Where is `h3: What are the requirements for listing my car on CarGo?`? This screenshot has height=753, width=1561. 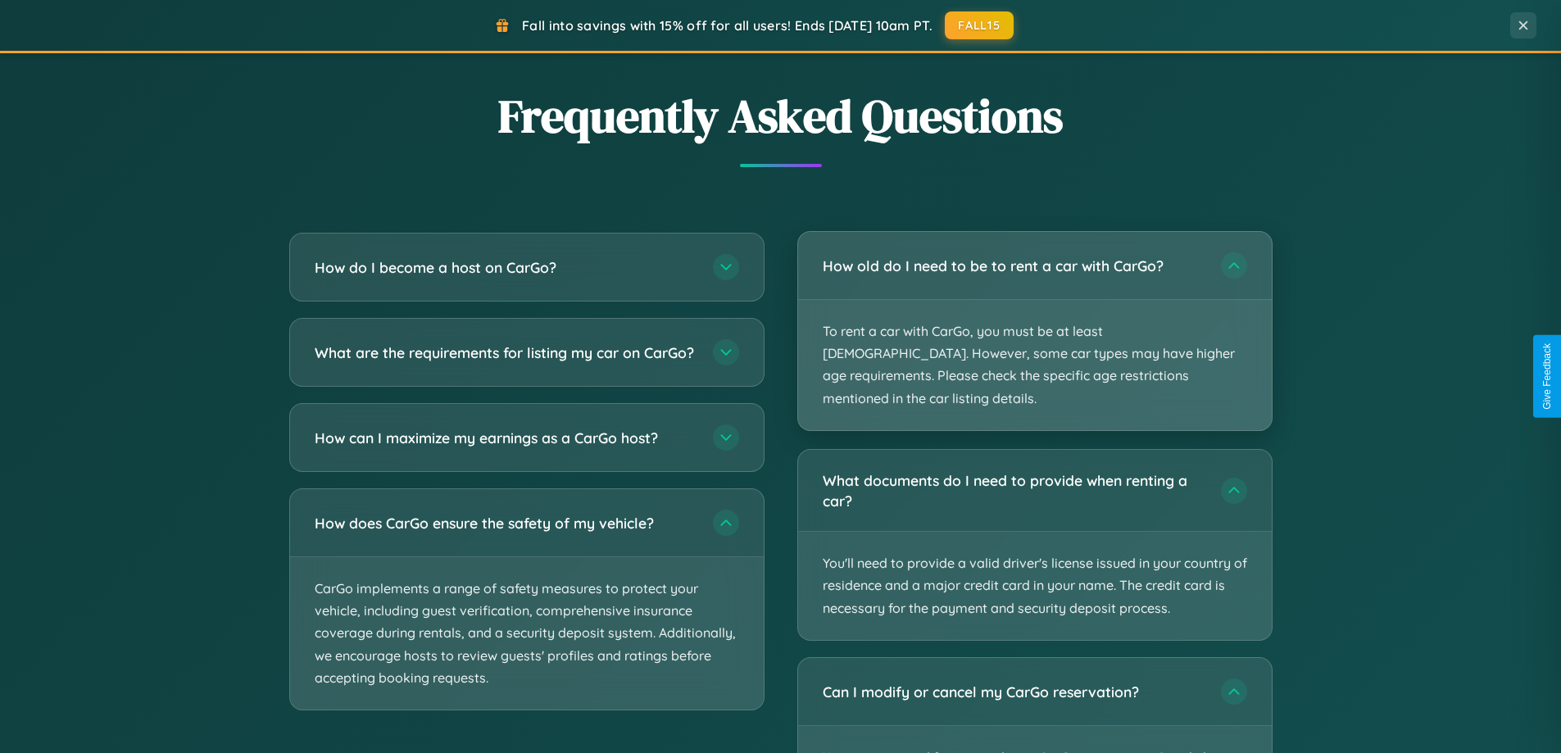
h3: What are the requirements for listing my car on CarGo? is located at coordinates (506, 352).